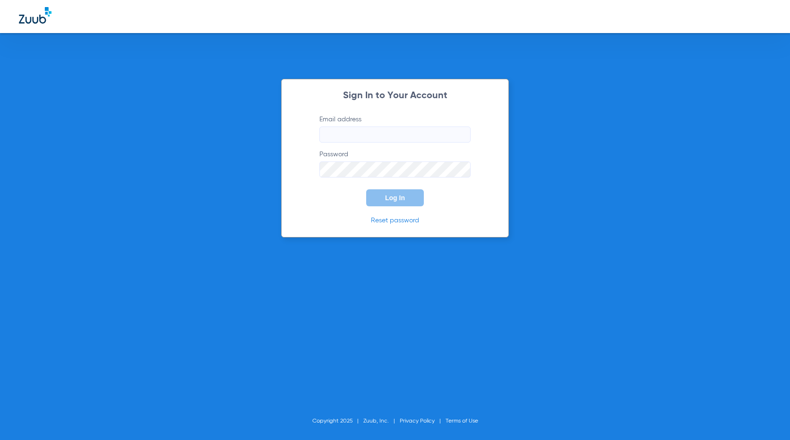 This screenshot has height=440, width=790. Describe the element at coordinates (395, 170) in the screenshot. I see `input: Password` at that location.